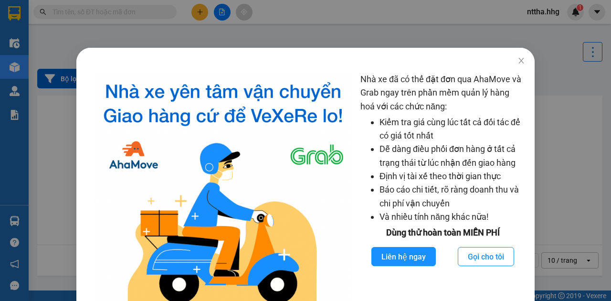  I want to click on li: Kiểm tra giá cùng lúc tất cả đối tác để có giá tốt nhất, so click(452, 129).